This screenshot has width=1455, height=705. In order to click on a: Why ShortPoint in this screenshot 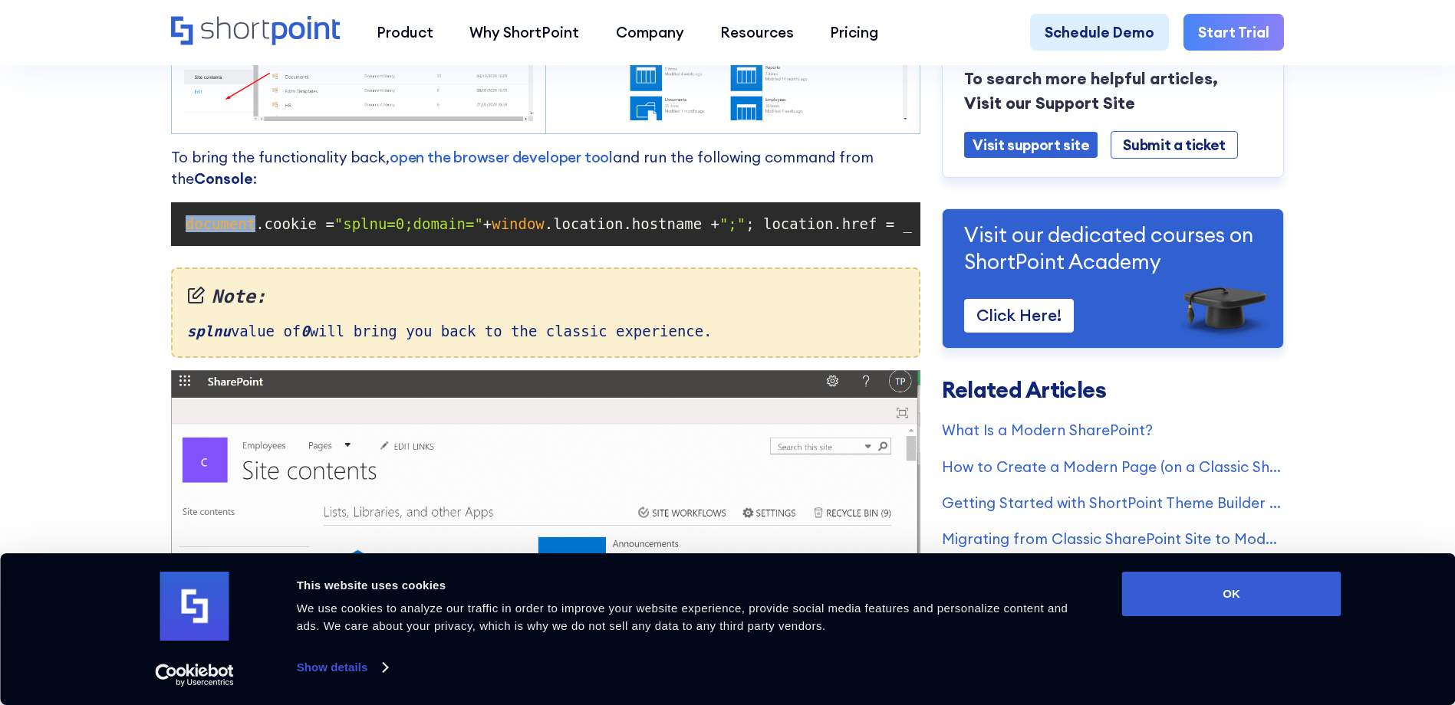, I will do `click(524, 31)`.